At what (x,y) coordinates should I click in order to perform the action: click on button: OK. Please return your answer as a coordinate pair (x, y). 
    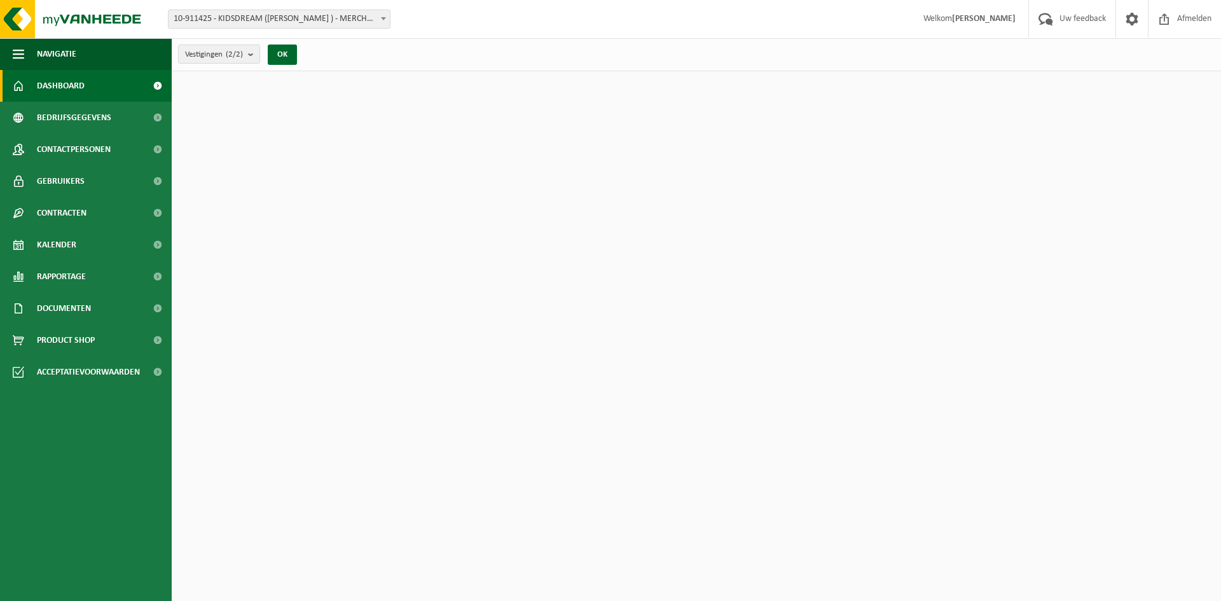
    Looking at the image, I should click on (282, 55).